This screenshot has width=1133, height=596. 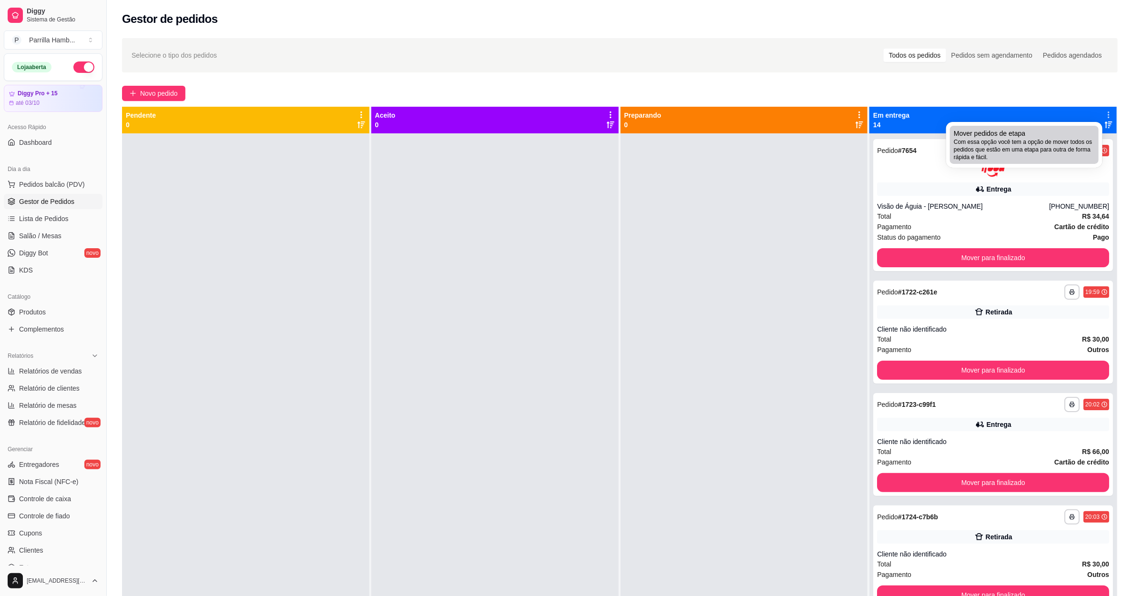 I want to click on span: Mover pedidos de etapa, so click(x=989, y=133).